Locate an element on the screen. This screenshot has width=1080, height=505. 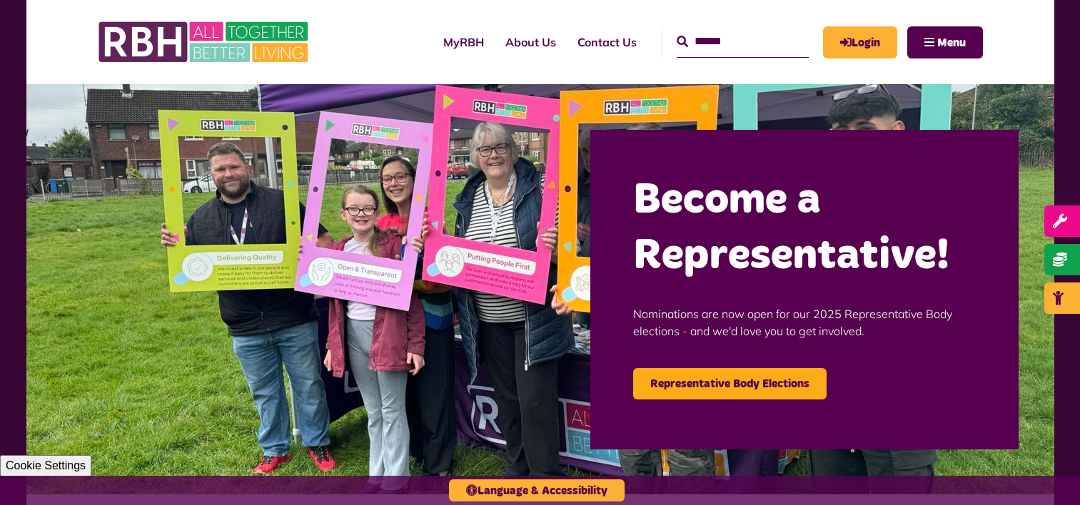
button: Language & Accessibility is located at coordinates (537, 490).